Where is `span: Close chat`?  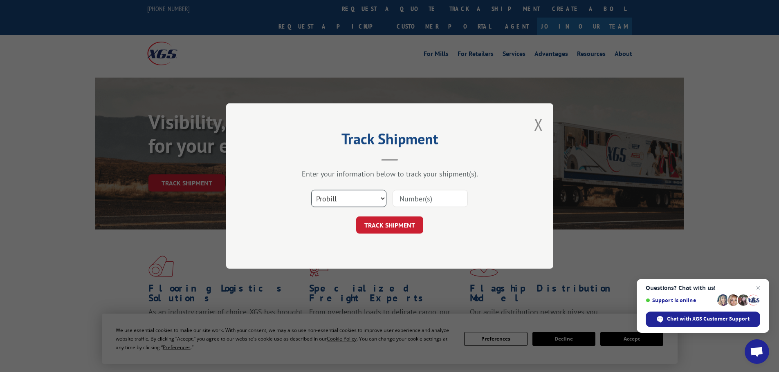 span: Close chat is located at coordinates (758, 288).